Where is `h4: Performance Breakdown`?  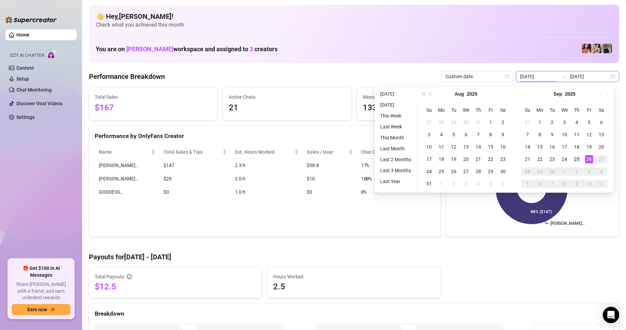
h4: Performance Breakdown is located at coordinates (127, 77).